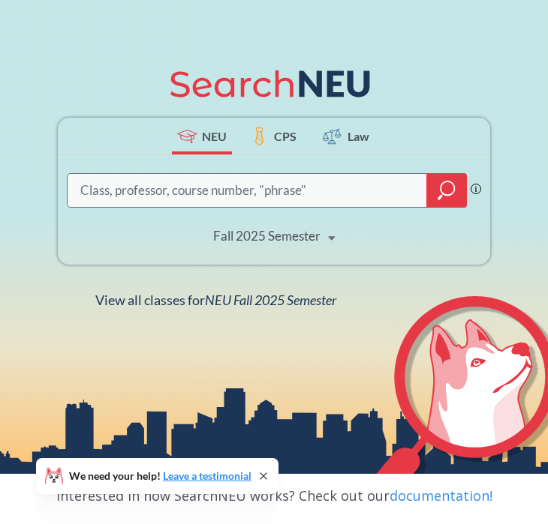 Image resolution: width=548 pixels, height=524 pixels. What do you see at coordinates (266, 236) in the screenshot?
I see `div: Fall 2025 Semester` at bounding box center [266, 236].